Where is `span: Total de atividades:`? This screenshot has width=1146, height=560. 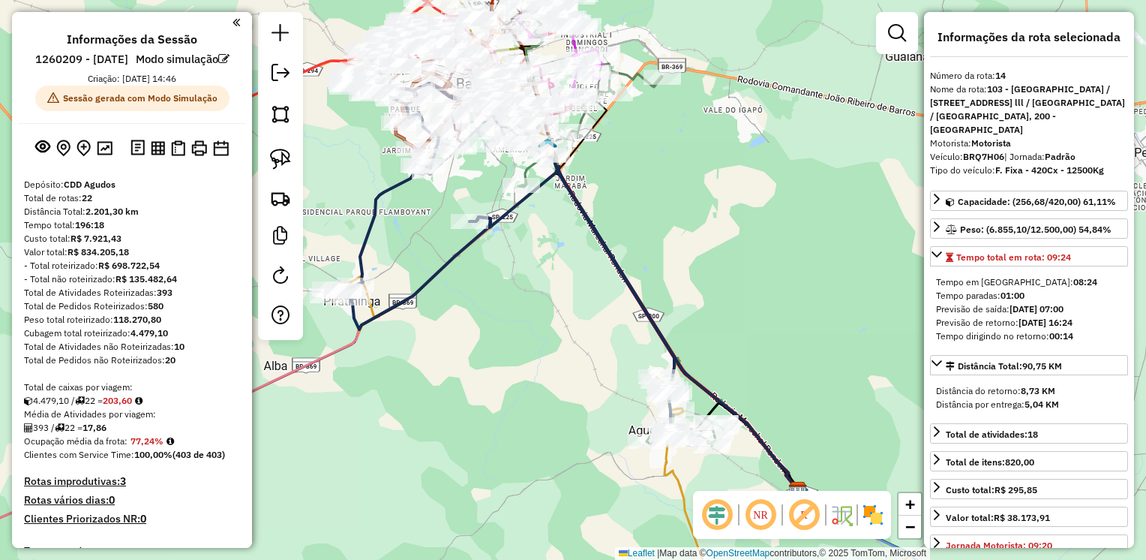 span: Total de atividades: is located at coordinates (992, 434).